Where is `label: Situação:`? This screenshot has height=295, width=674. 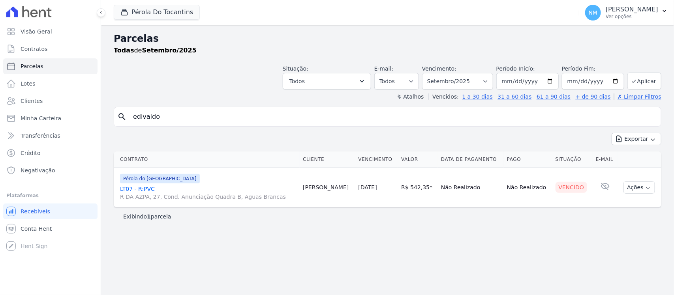
label: Situação: is located at coordinates (295, 69).